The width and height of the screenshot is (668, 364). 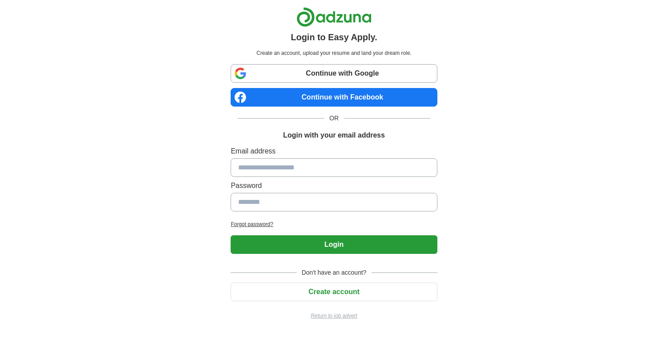 I want to click on button: Create account, so click(x=334, y=292).